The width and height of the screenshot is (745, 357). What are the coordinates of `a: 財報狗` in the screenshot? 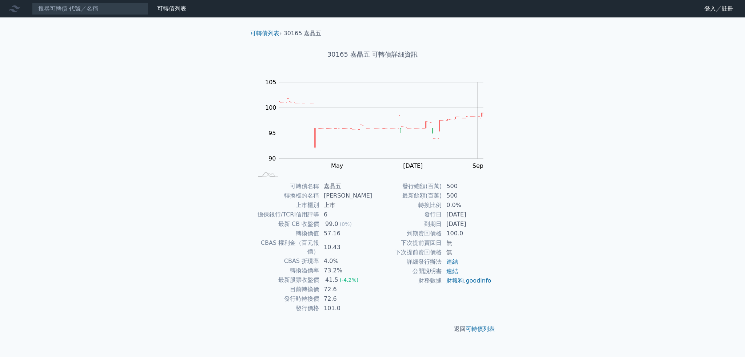 It's located at (455, 281).